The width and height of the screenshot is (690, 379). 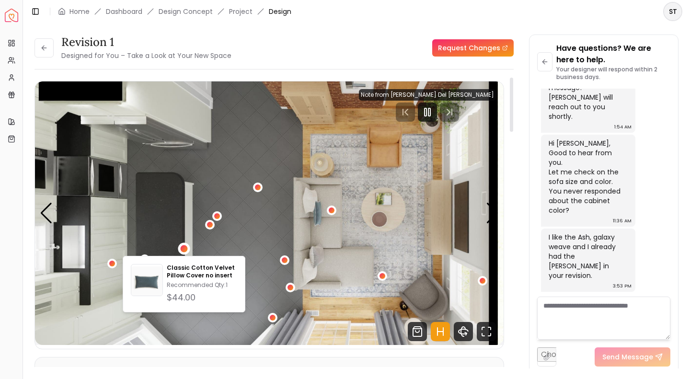 I want to click on div: 1:54 AM, so click(x=623, y=127).